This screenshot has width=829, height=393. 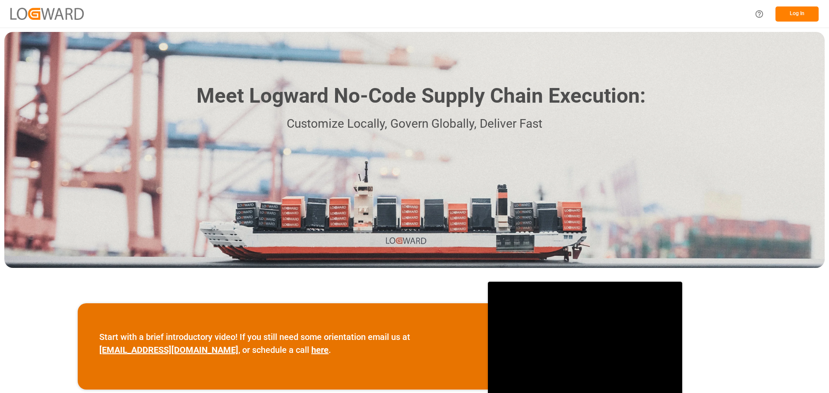 What do you see at coordinates (414, 124) in the screenshot?
I see `p: Customize Locally, Govern Globally, Deliver Fast` at bounding box center [414, 124].